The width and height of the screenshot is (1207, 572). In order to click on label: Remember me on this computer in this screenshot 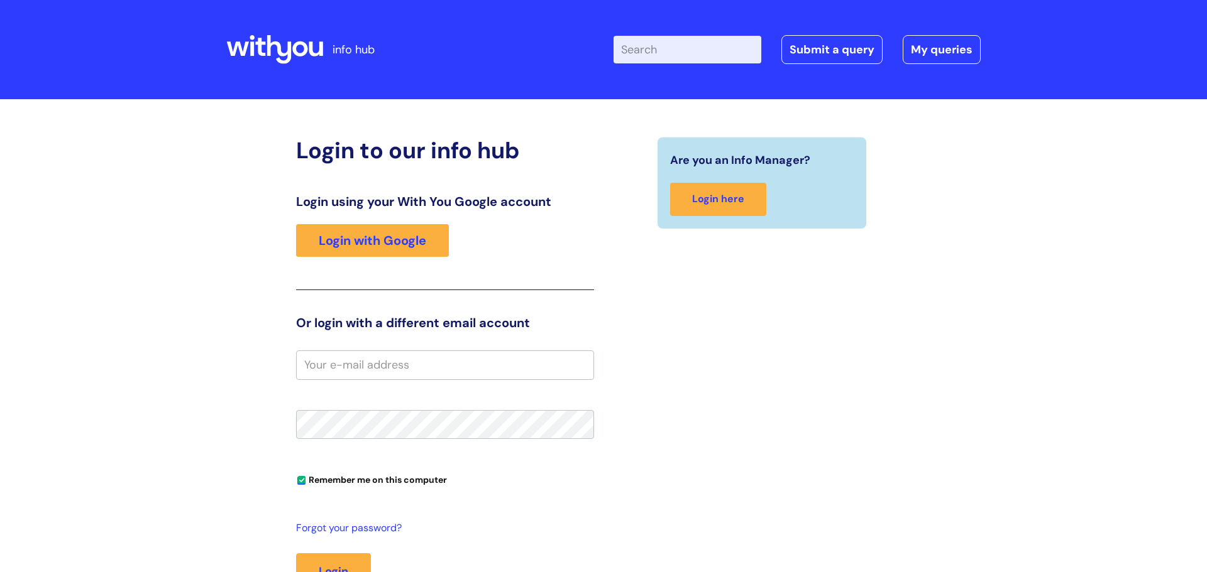, I will do `click(371, 479)`.